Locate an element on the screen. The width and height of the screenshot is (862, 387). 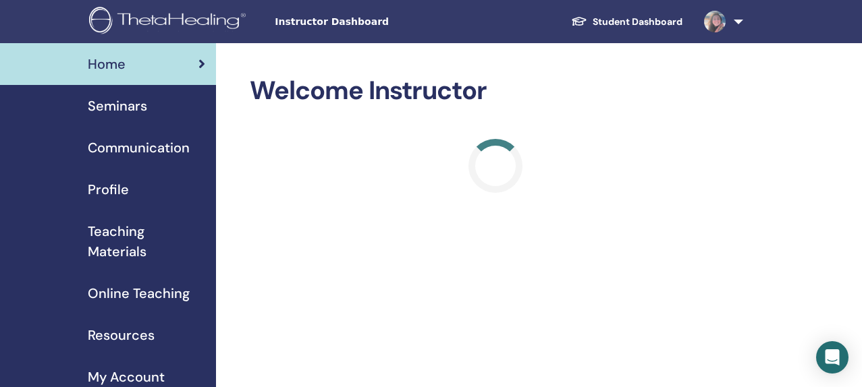
span: Teaching Materials is located at coordinates (146, 242).